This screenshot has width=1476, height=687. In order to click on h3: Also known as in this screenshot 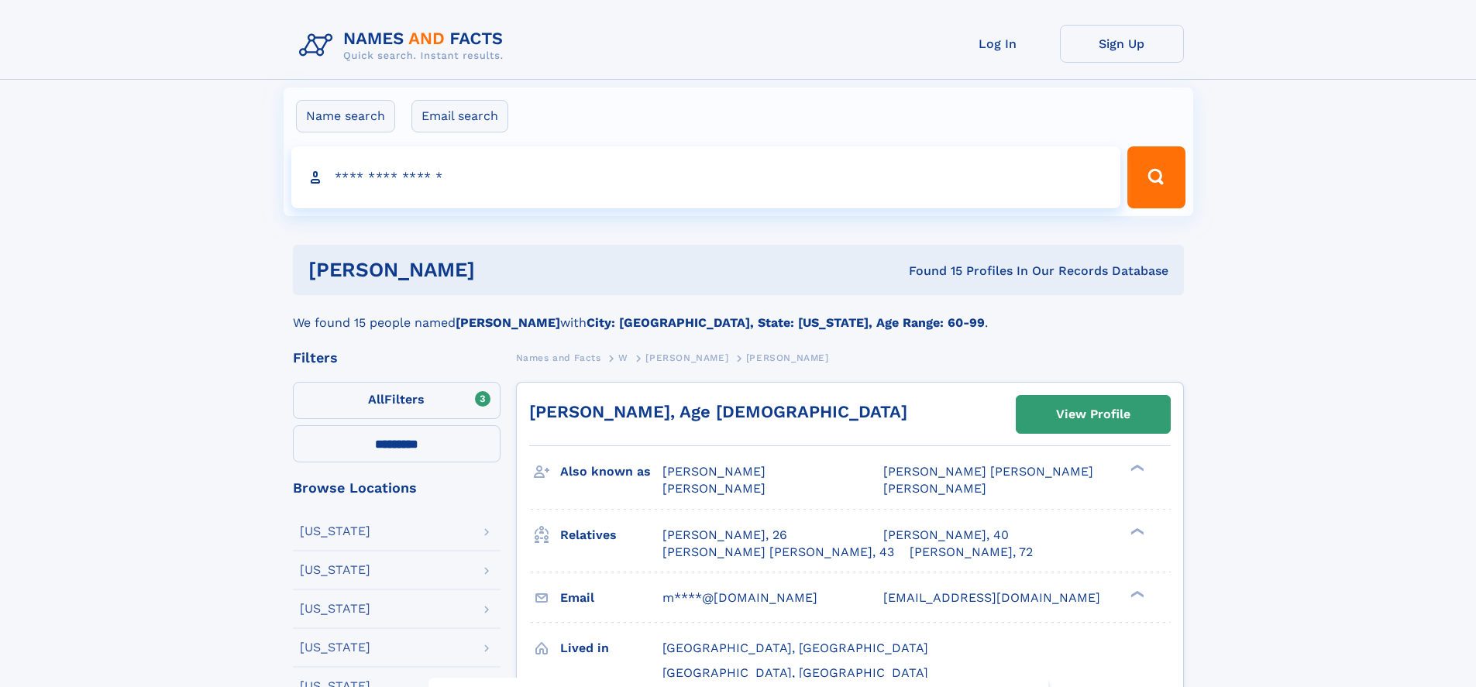, I will do `click(611, 472)`.